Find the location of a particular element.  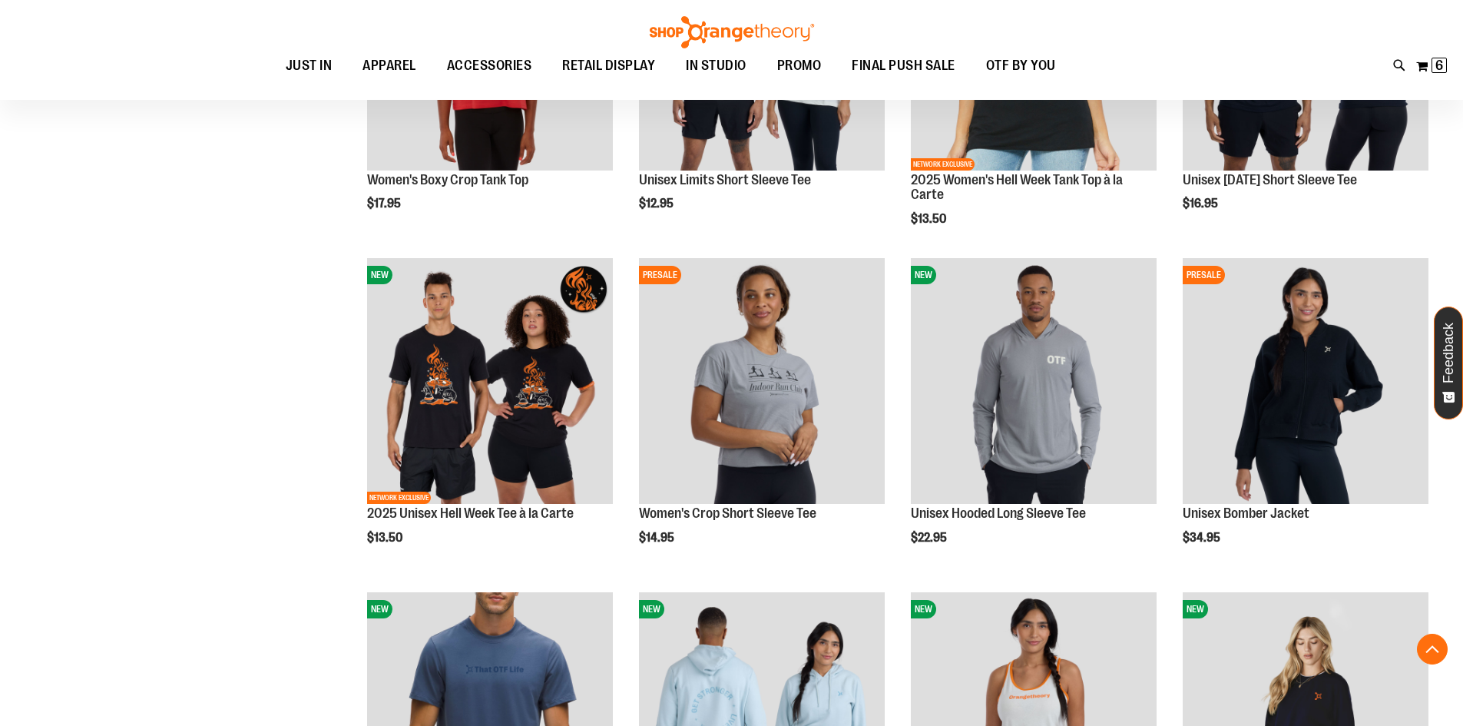

span: $34.95 is located at coordinates (1203, 538).